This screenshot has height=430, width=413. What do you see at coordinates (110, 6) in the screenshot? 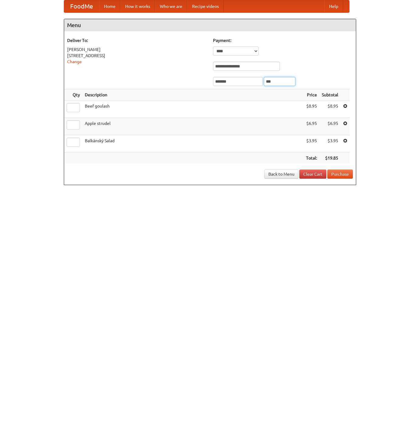
I see `a: Home` at bounding box center [110, 6].